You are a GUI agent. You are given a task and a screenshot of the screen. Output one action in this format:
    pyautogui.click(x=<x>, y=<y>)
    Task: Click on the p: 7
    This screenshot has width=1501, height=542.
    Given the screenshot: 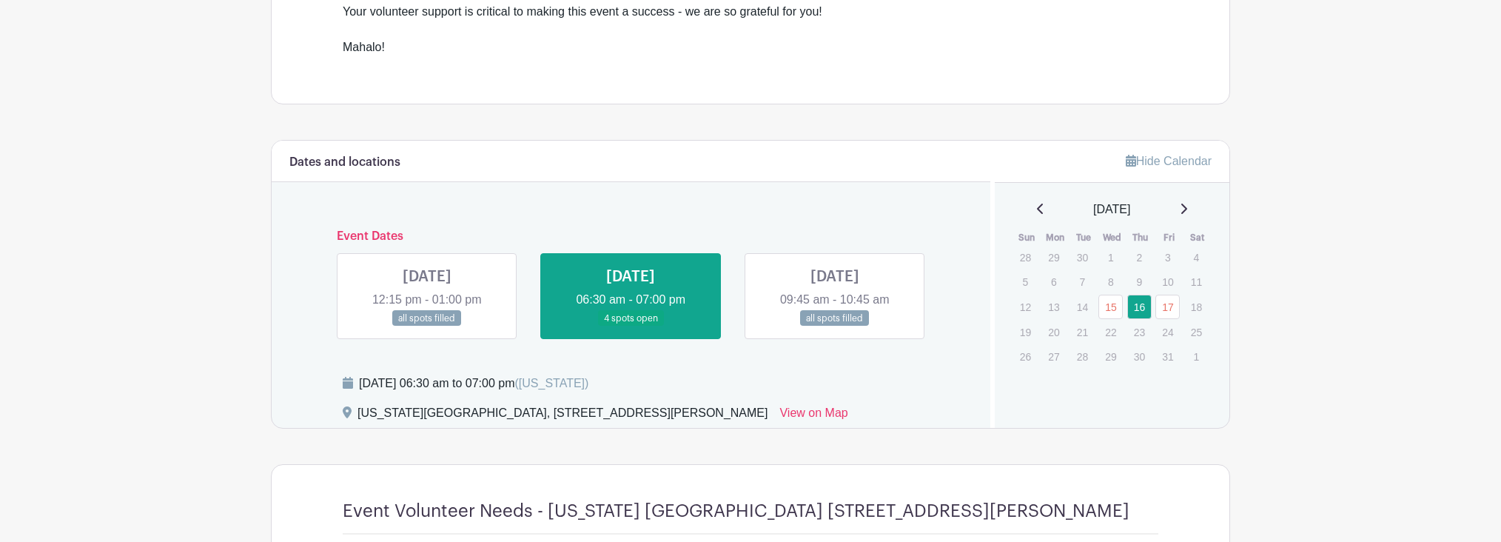 What is the action you would take?
    pyautogui.click(x=1082, y=281)
    